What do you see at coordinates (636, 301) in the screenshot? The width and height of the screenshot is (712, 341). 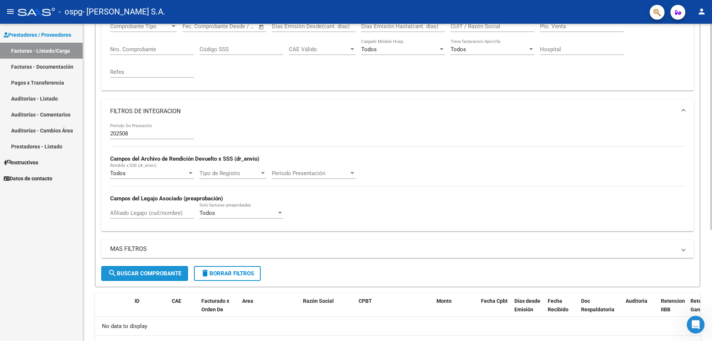 I see `span: Auditoria` at bounding box center [636, 301].